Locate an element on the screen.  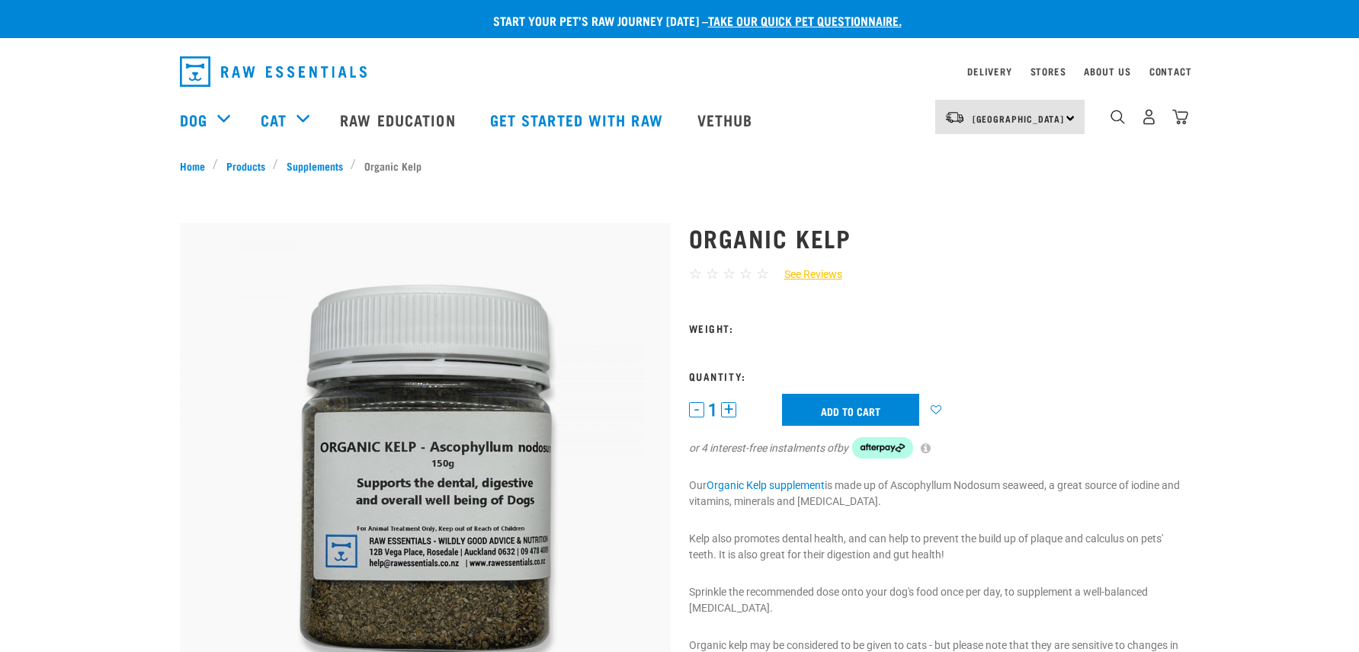
a: Organic Kelp supplement is located at coordinates (765, 485).